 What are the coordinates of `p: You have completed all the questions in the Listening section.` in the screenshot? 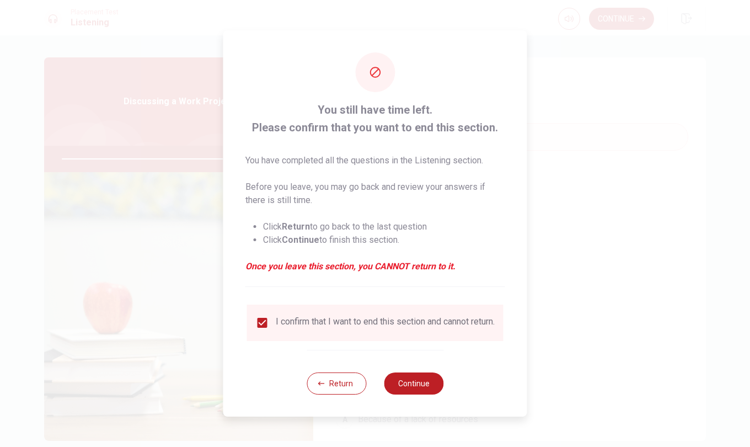 It's located at (375, 161).